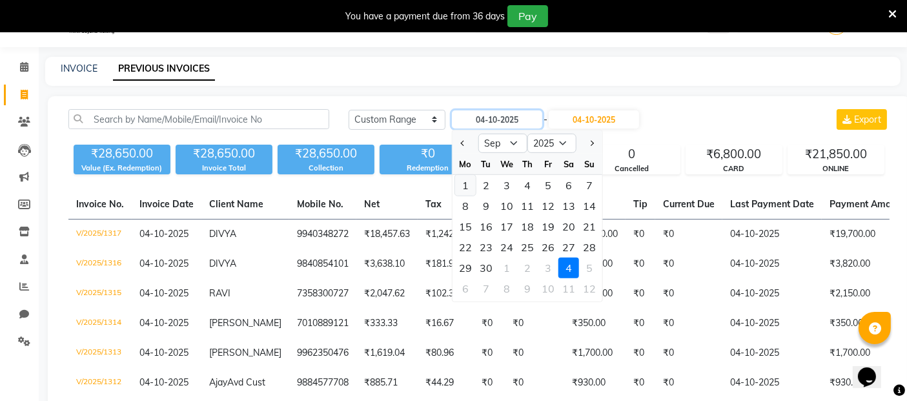  What do you see at coordinates (497, 119) in the screenshot?
I see `input: Start Date` at bounding box center [497, 119].